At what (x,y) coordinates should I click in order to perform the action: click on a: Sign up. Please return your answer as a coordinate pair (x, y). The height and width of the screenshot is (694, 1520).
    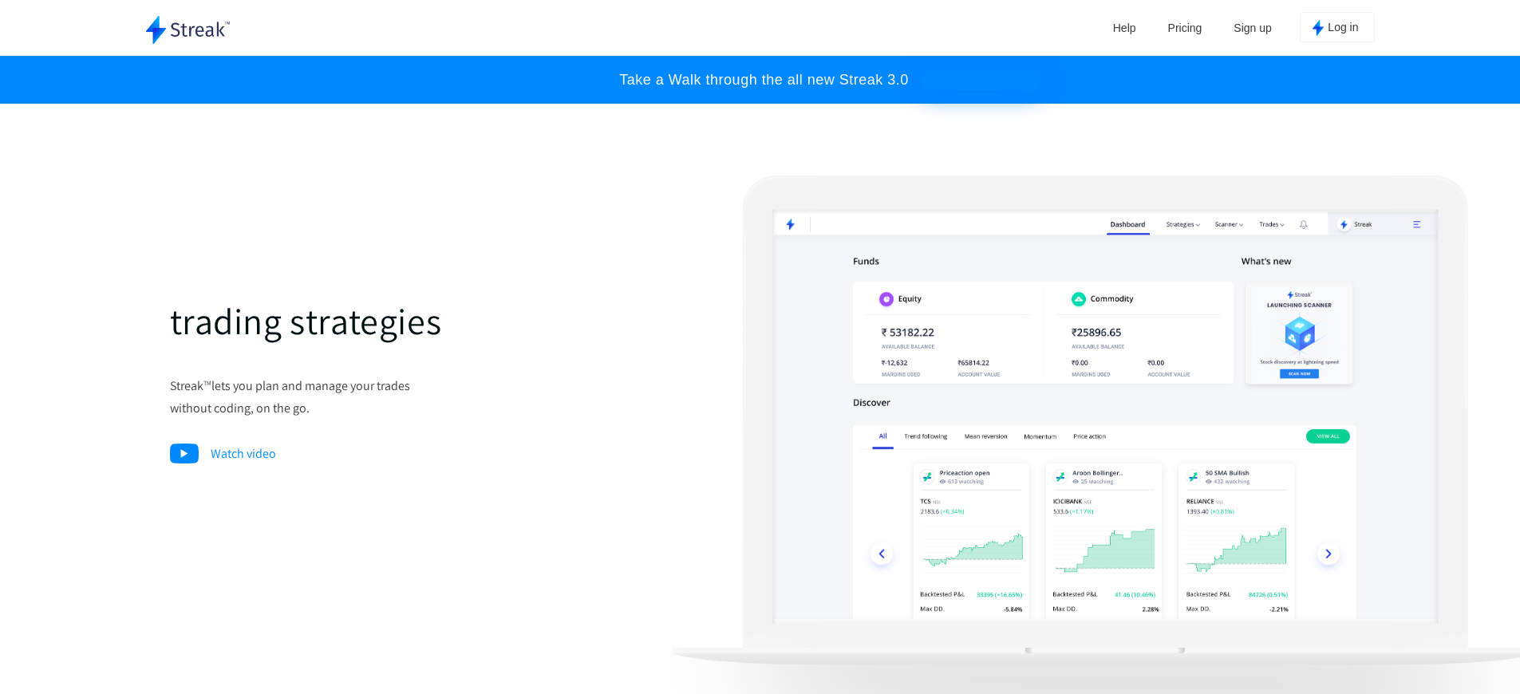
    Looking at the image, I should click on (1252, 28).